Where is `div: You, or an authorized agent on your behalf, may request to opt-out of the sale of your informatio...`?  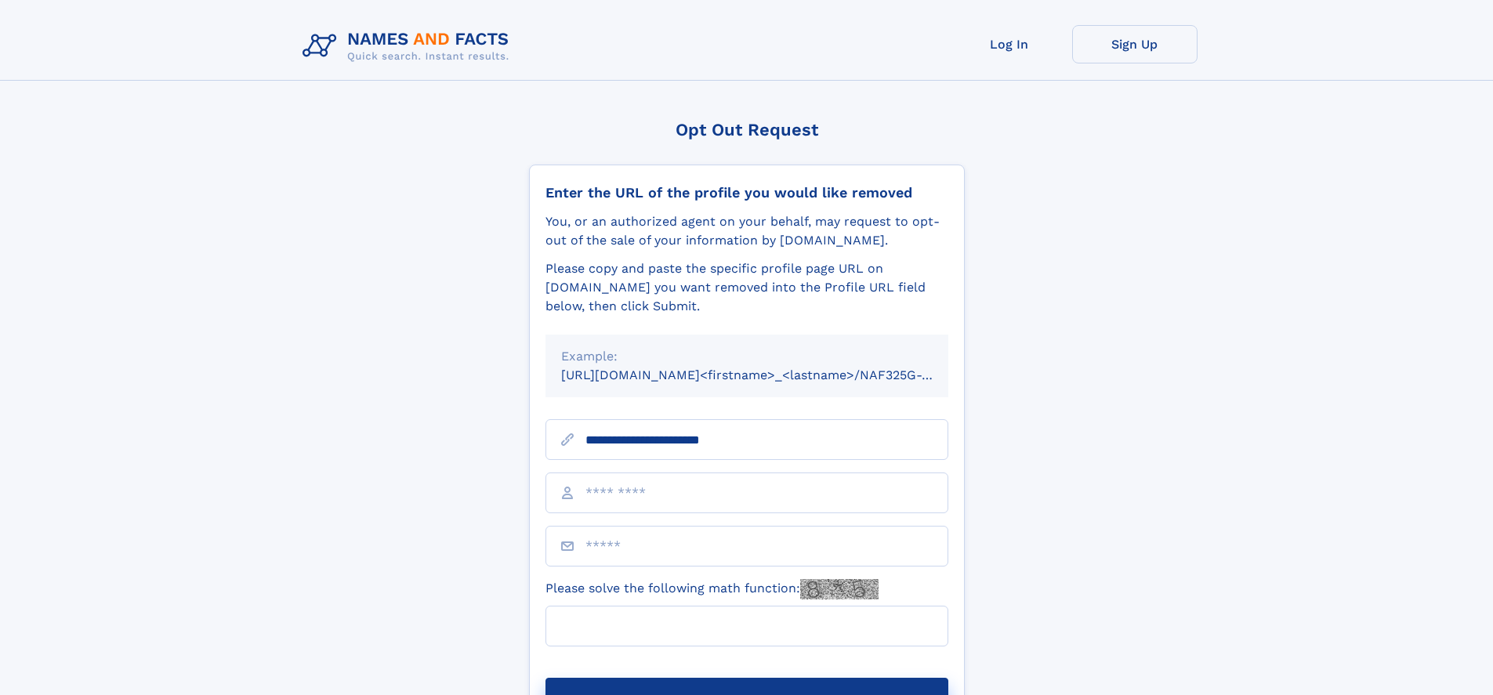
div: You, or an authorized agent on your behalf, may request to opt-out of the sale of your informatio... is located at coordinates (747, 231).